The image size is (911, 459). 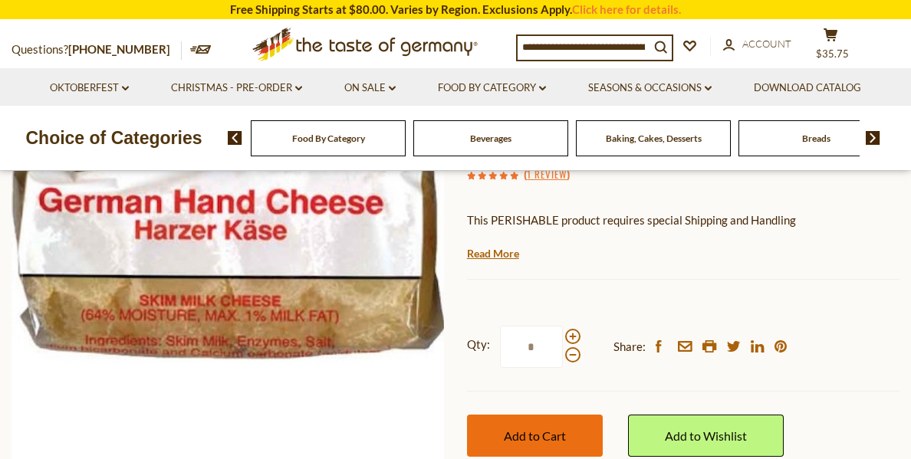 I want to click on a: Seasons & Occasions, so click(x=650, y=88).